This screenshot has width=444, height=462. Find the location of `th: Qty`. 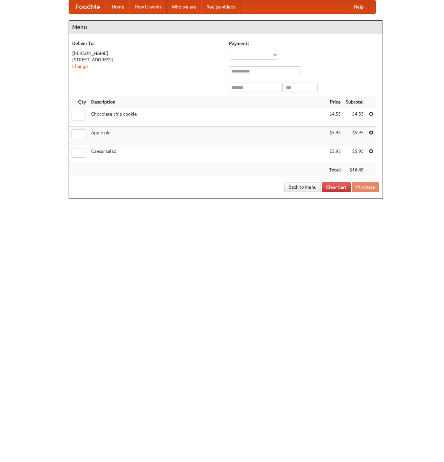

th: Qty is located at coordinates (79, 102).